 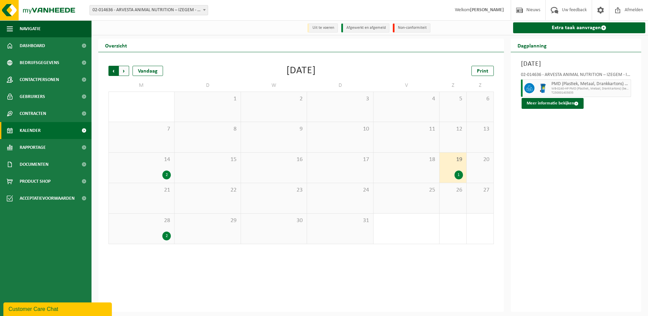 What do you see at coordinates (591, 93) in the screenshot?
I see `span: T250001403835` at bounding box center [591, 93].